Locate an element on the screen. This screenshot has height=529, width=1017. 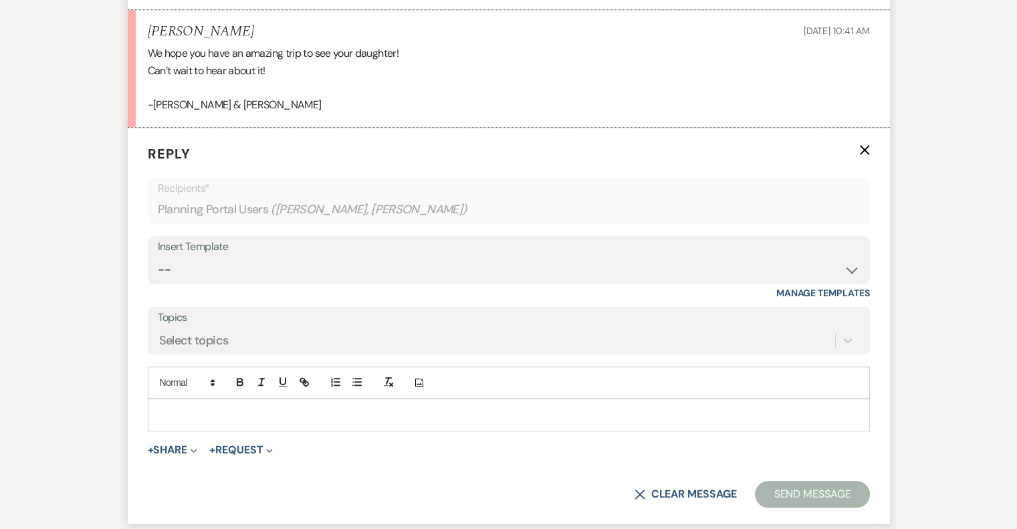
div: Planning Portal Users is located at coordinates (509, 209).